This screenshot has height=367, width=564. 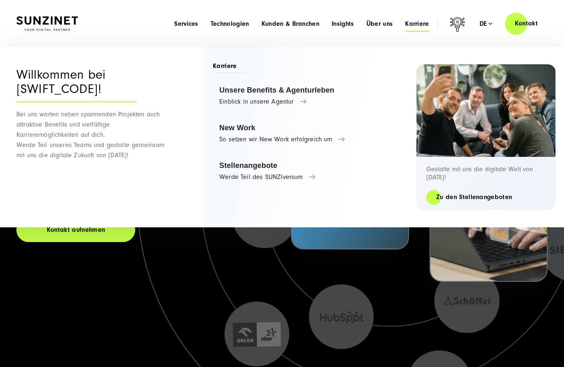 I want to click on a: New Work So setzen wir New Work erfolgreich um, so click(x=305, y=134).